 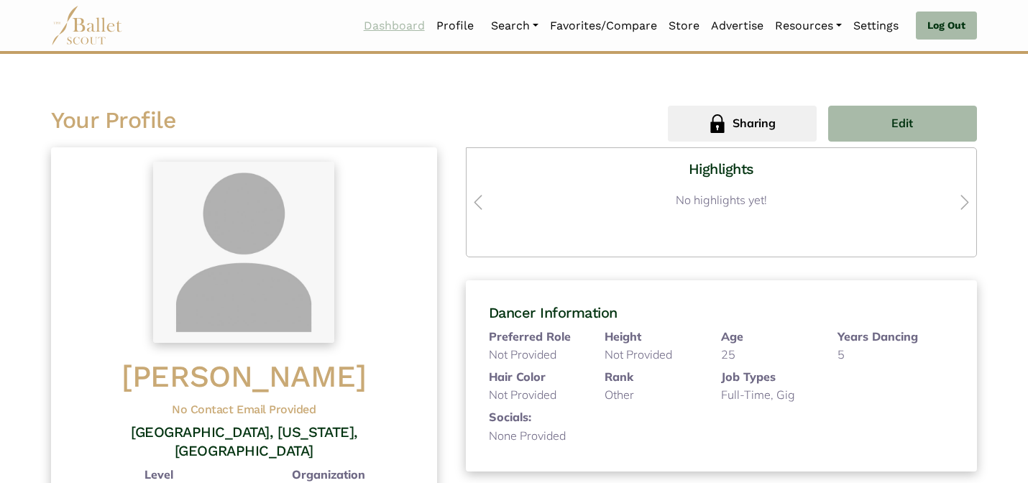 What do you see at coordinates (946, 26) in the screenshot?
I see `a: Log Out` at bounding box center [946, 26].